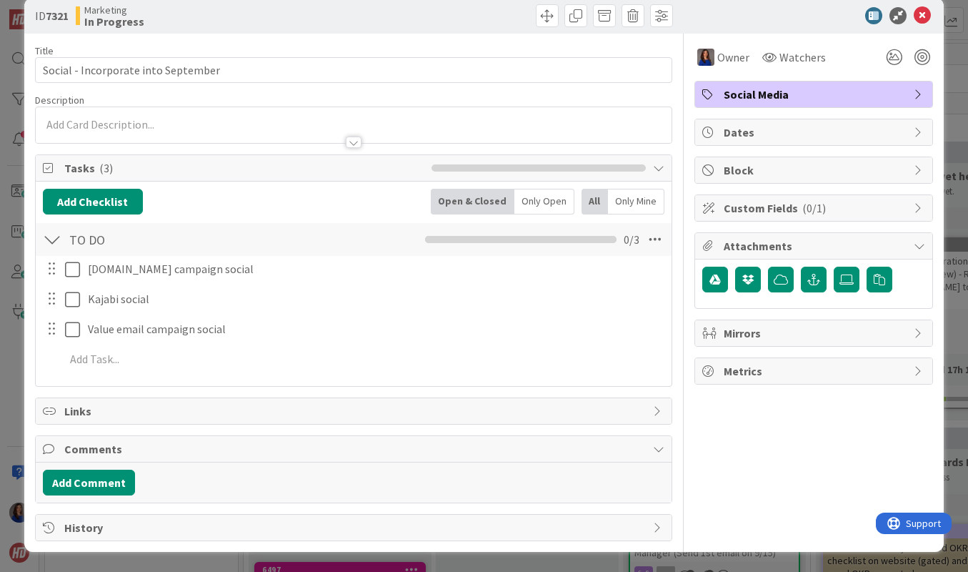  What do you see at coordinates (355, 411) in the screenshot?
I see `span: Links` at bounding box center [355, 411].